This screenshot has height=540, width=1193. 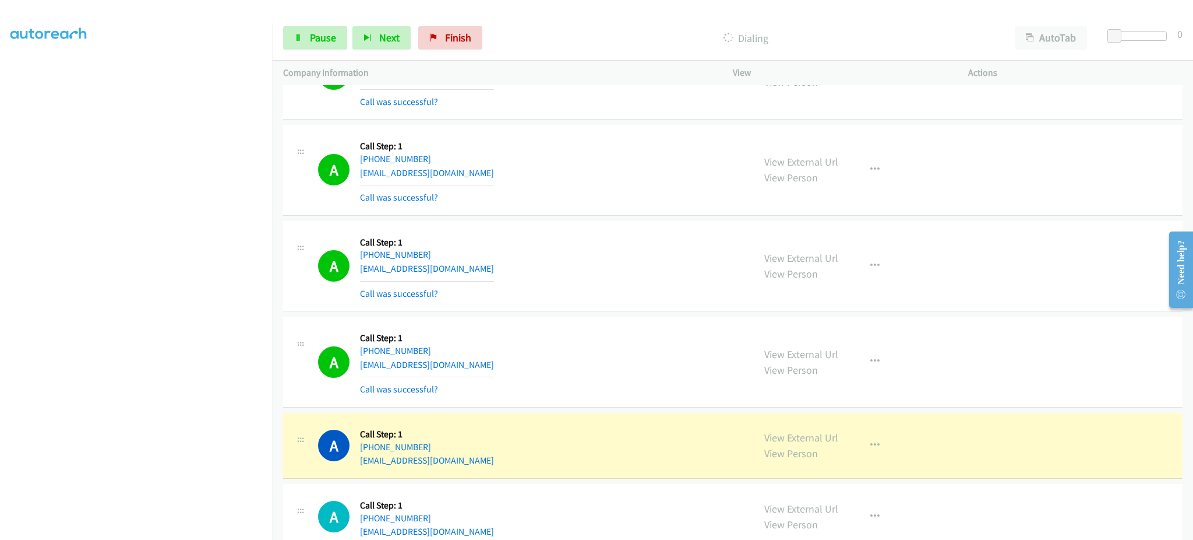 What do you see at coordinates (323, 37) in the screenshot?
I see `span: Pause` at bounding box center [323, 37].